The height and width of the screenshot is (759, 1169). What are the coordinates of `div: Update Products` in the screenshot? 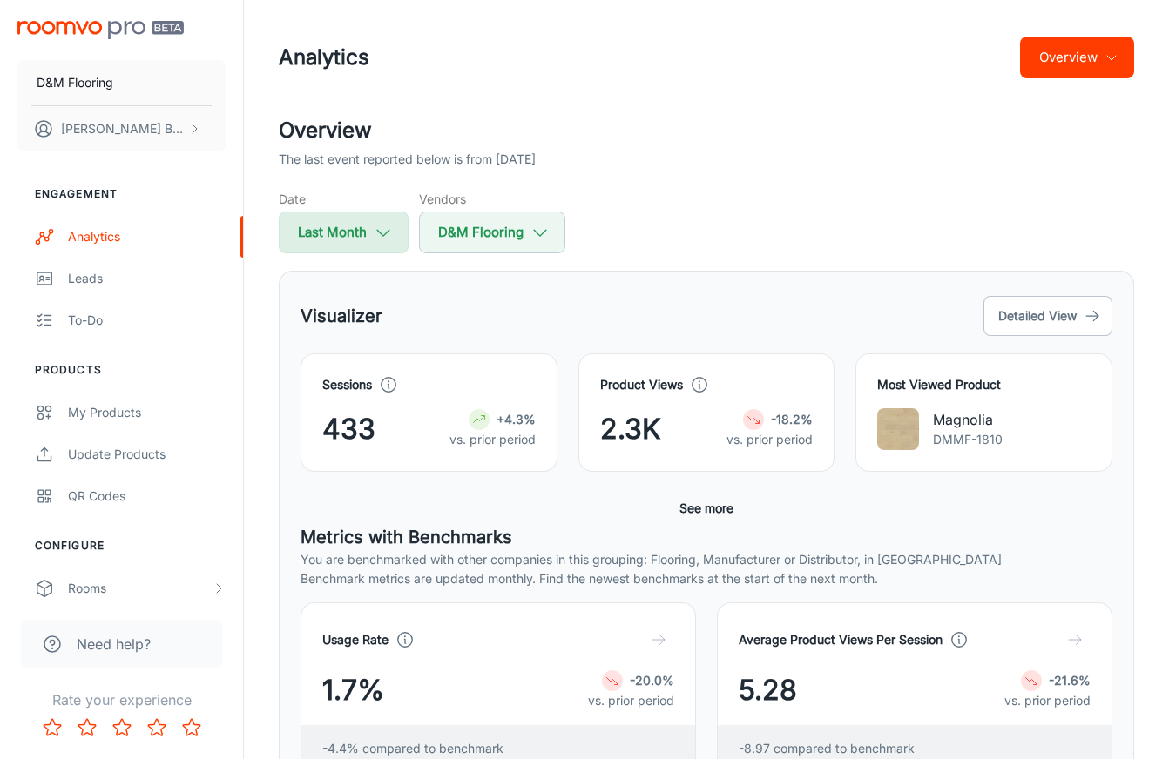 It's located at (146, 455).